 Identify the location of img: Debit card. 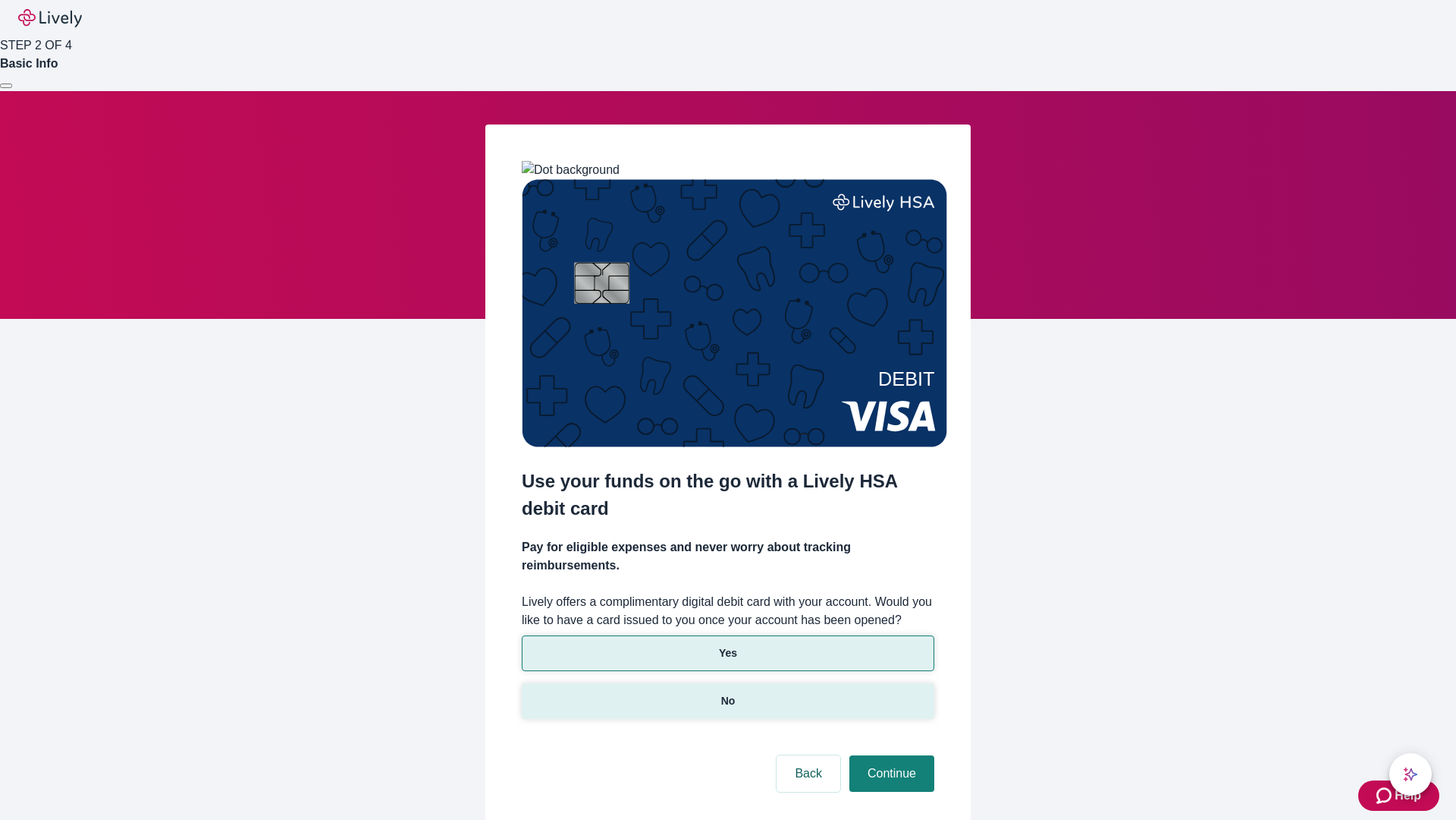
(734, 313).